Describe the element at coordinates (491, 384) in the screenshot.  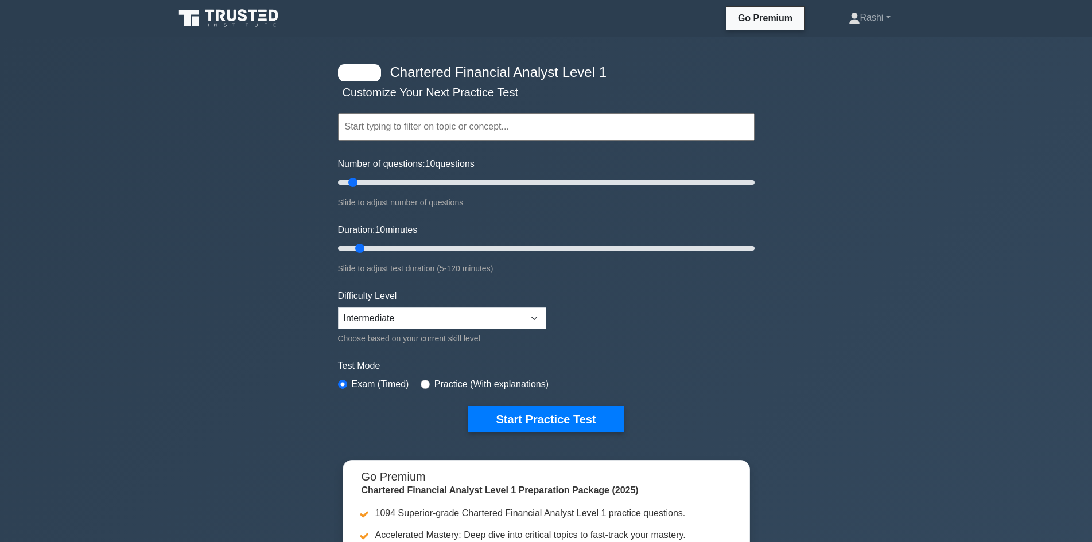
I see `label: Practice (With explanations)` at that location.